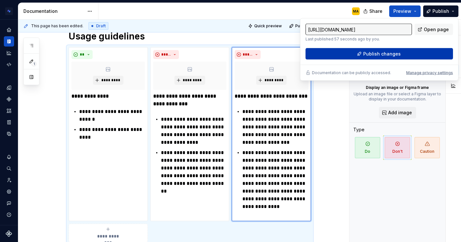 The image size is (461, 242). I want to click on img: d4286e81-bf2d-465c-b469-1298f2b8eabd.png, so click(9, 11).